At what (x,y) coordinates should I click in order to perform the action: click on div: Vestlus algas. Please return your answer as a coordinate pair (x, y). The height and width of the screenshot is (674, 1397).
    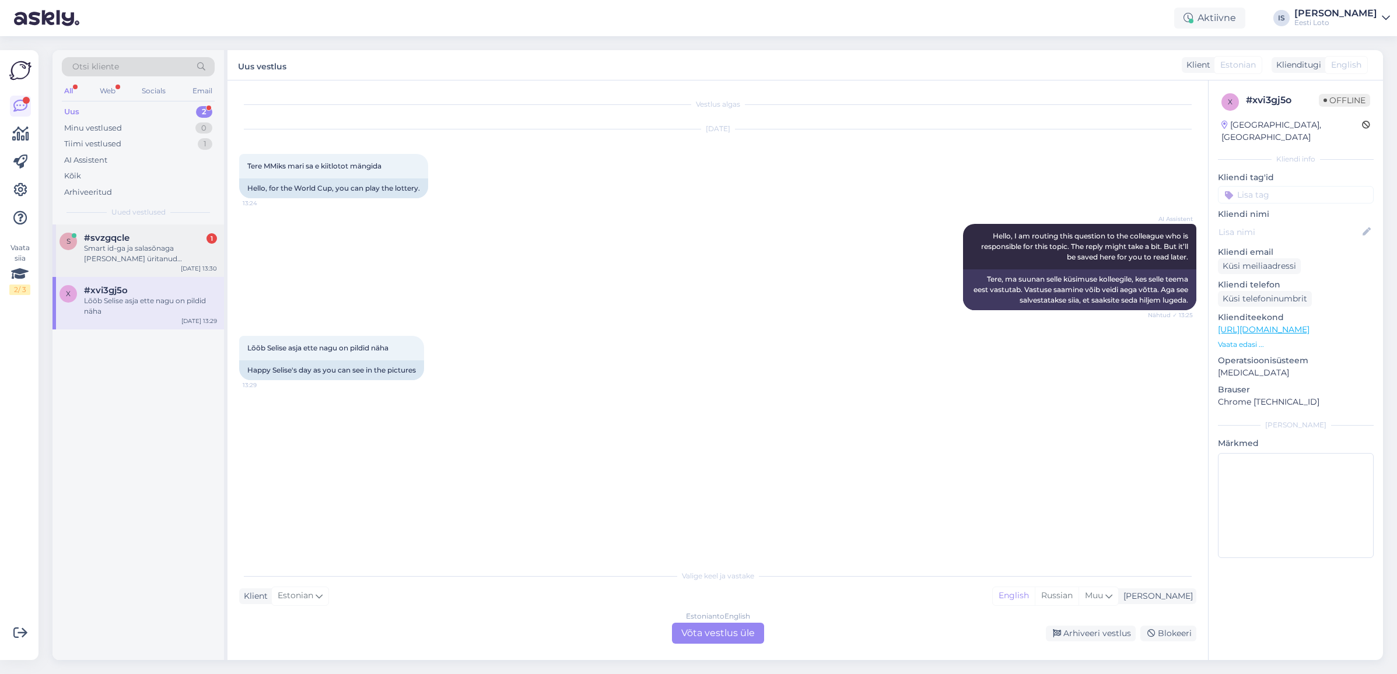
    Looking at the image, I should click on (717, 104).